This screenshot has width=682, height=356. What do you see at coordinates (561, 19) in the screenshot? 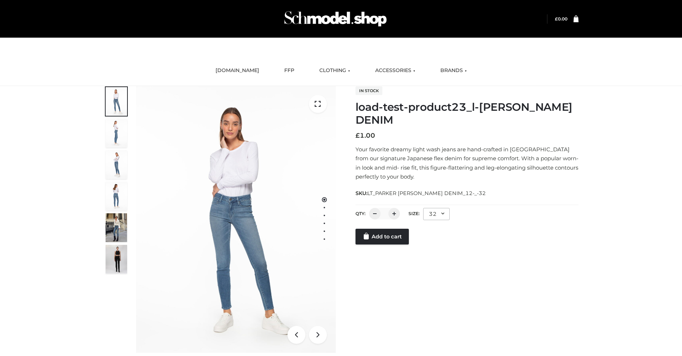
I see `bdi: 0.00` at bounding box center [561, 19].